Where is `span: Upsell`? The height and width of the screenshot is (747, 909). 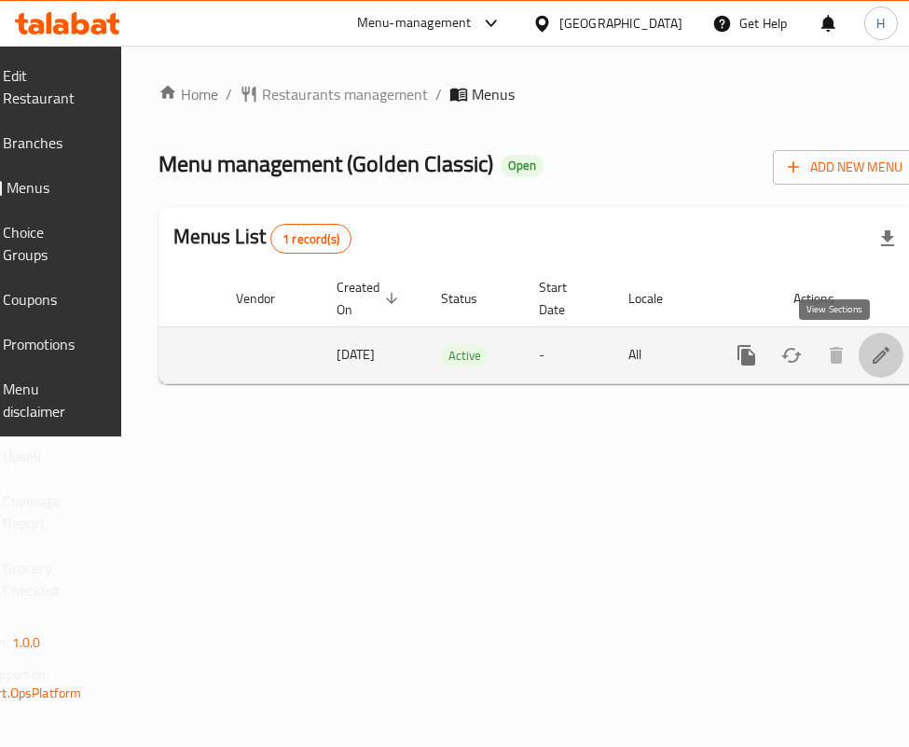
span: Upsell is located at coordinates (47, 456).